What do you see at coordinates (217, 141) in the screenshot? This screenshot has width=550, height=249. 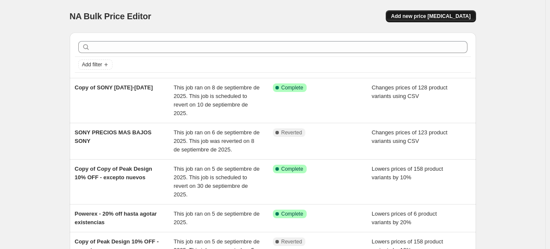 I see `span: This job ran on 6 de septiembre de 2025. This job was reverted on 8 de septiembre de 2025.` at bounding box center [217, 141].